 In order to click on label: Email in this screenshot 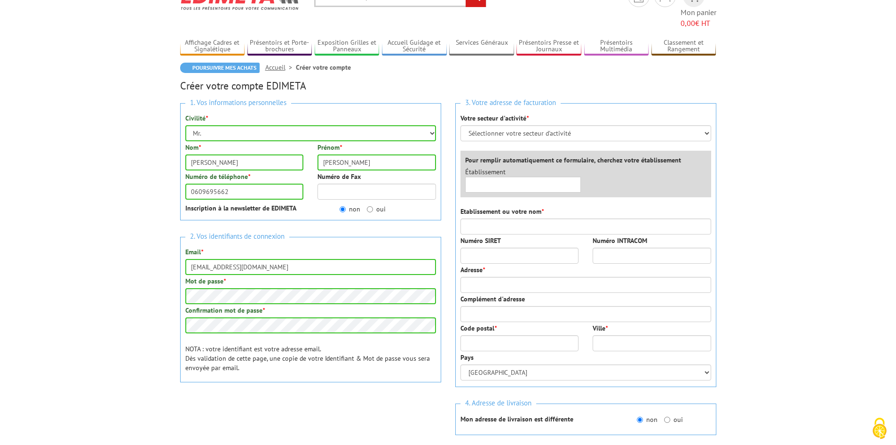, I will do `click(194, 252)`.